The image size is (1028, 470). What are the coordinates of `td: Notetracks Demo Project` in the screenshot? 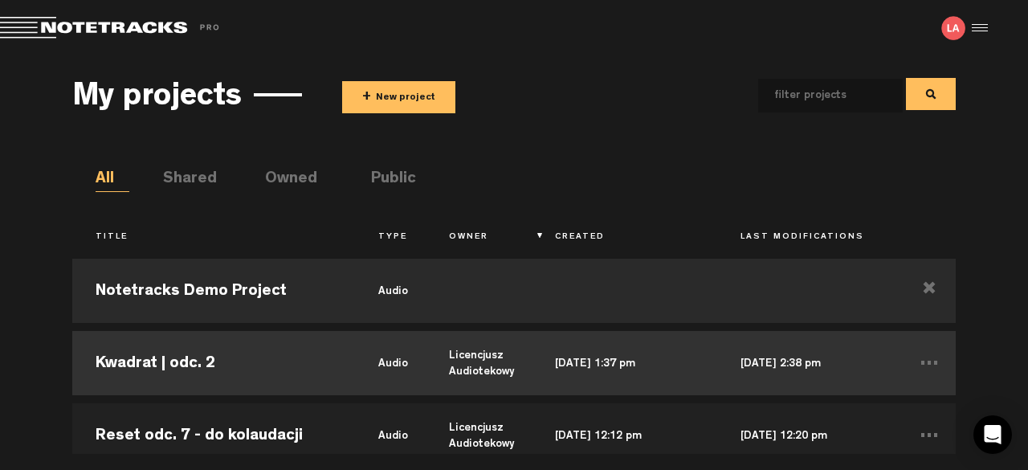 It's located at (214, 291).